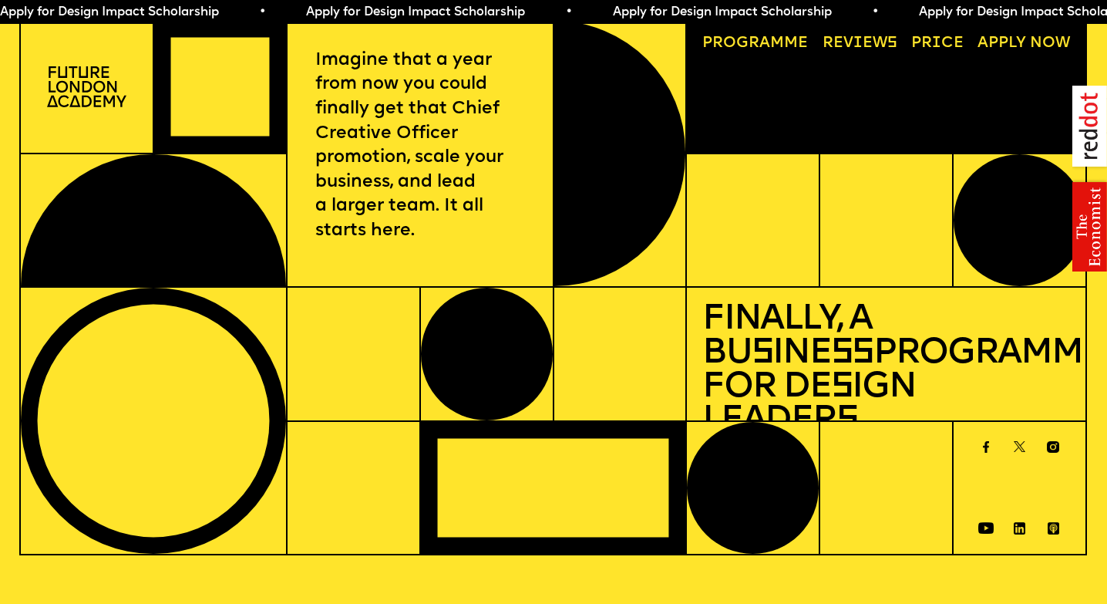  What do you see at coordinates (937, 44) in the screenshot?
I see `a: Price` at bounding box center [937, 44].